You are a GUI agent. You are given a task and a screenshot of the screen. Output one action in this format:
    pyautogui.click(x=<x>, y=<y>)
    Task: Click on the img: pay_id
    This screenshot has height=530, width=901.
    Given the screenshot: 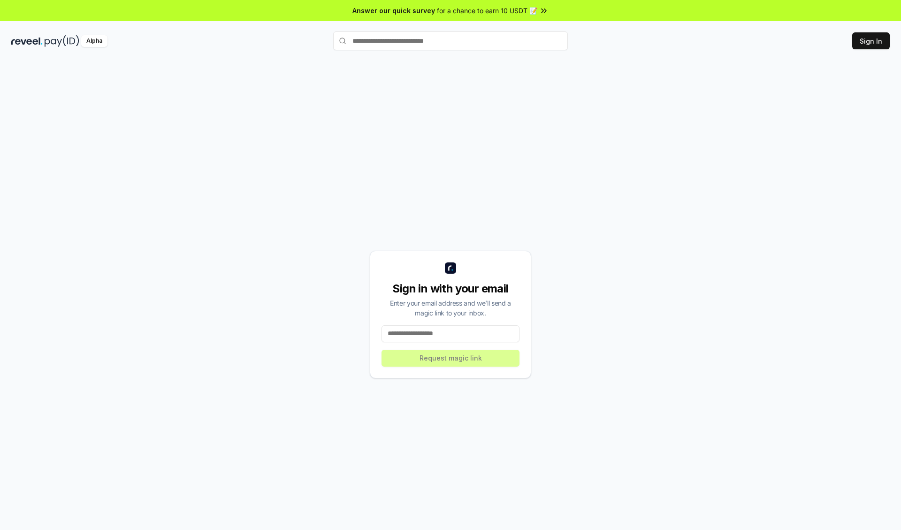 What is the action you would take?
    pyautogui.click(x=62, y=41)
    